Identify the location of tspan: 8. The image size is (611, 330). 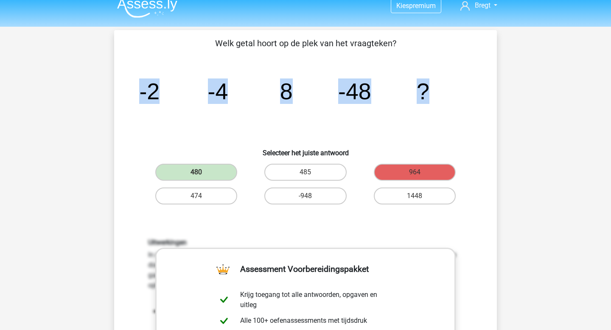
(287, 91).